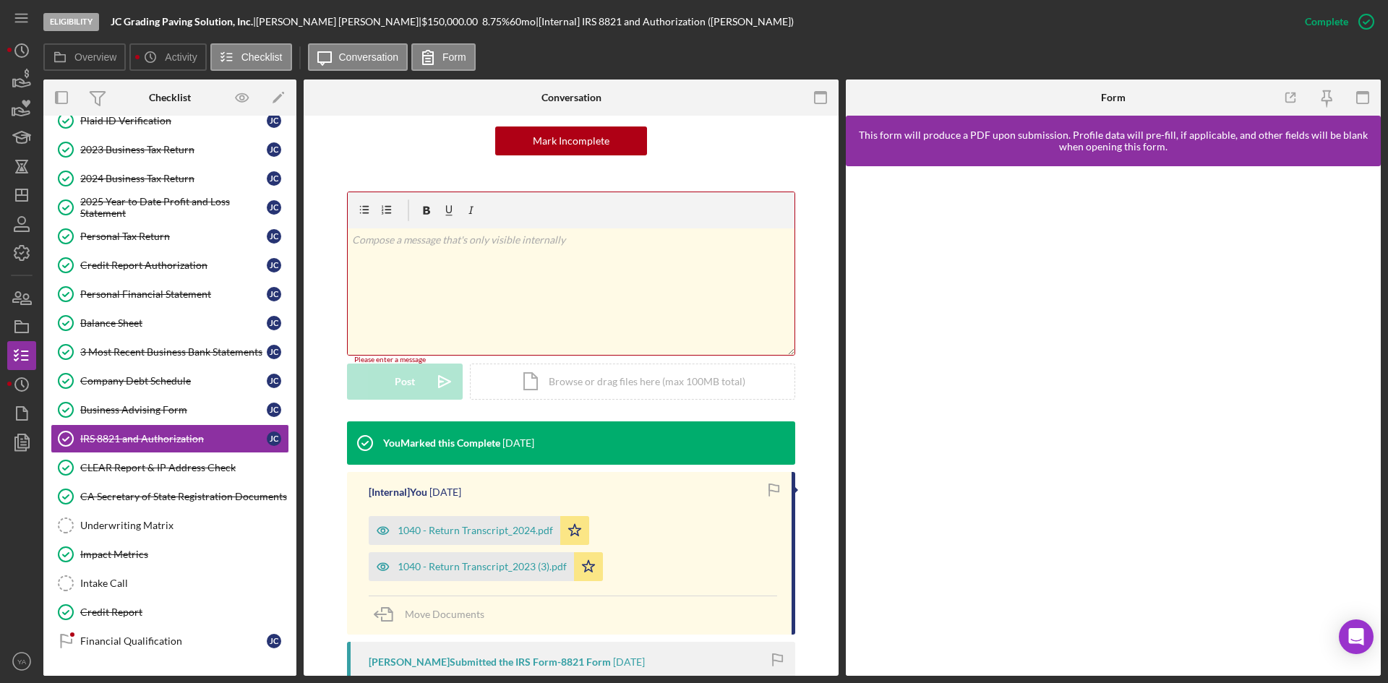 The width and height of the screenshot is (1388, 683). Describe the element at coordinates (170, 554) in the screenshot. I see `a: Impact Metrics` at that location.